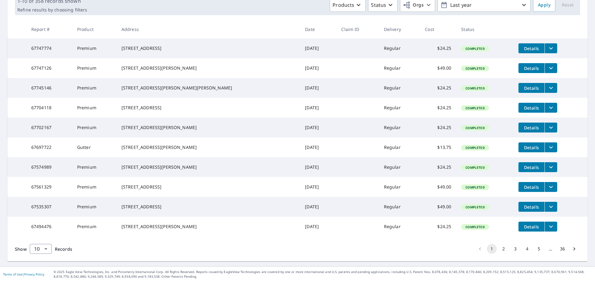 The height and width of the screenshot is (282, 595). I want to click on td: 67535307, so click(49, 207).